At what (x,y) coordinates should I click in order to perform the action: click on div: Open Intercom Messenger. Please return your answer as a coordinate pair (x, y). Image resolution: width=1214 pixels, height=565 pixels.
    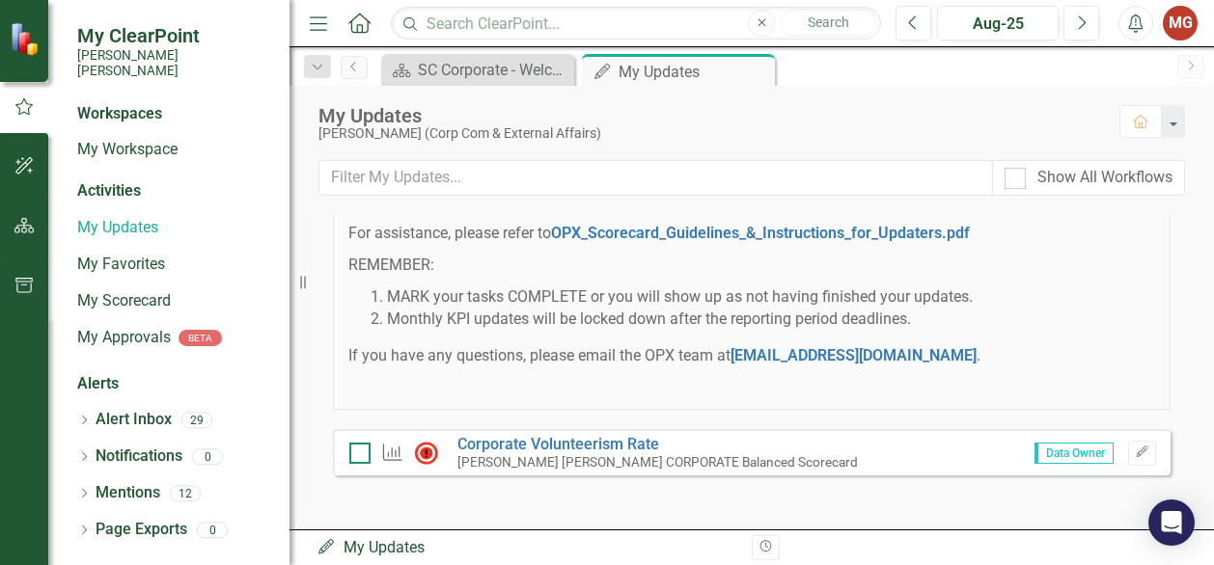
    Looking at the image, I should click on (1171, 523).